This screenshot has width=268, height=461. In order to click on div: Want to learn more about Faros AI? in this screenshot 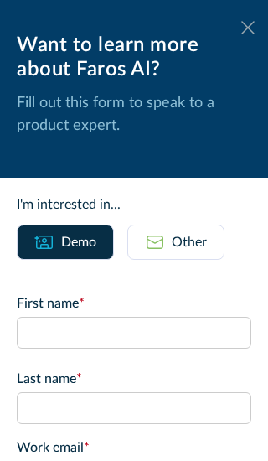, I will do `click(134, 58)`.